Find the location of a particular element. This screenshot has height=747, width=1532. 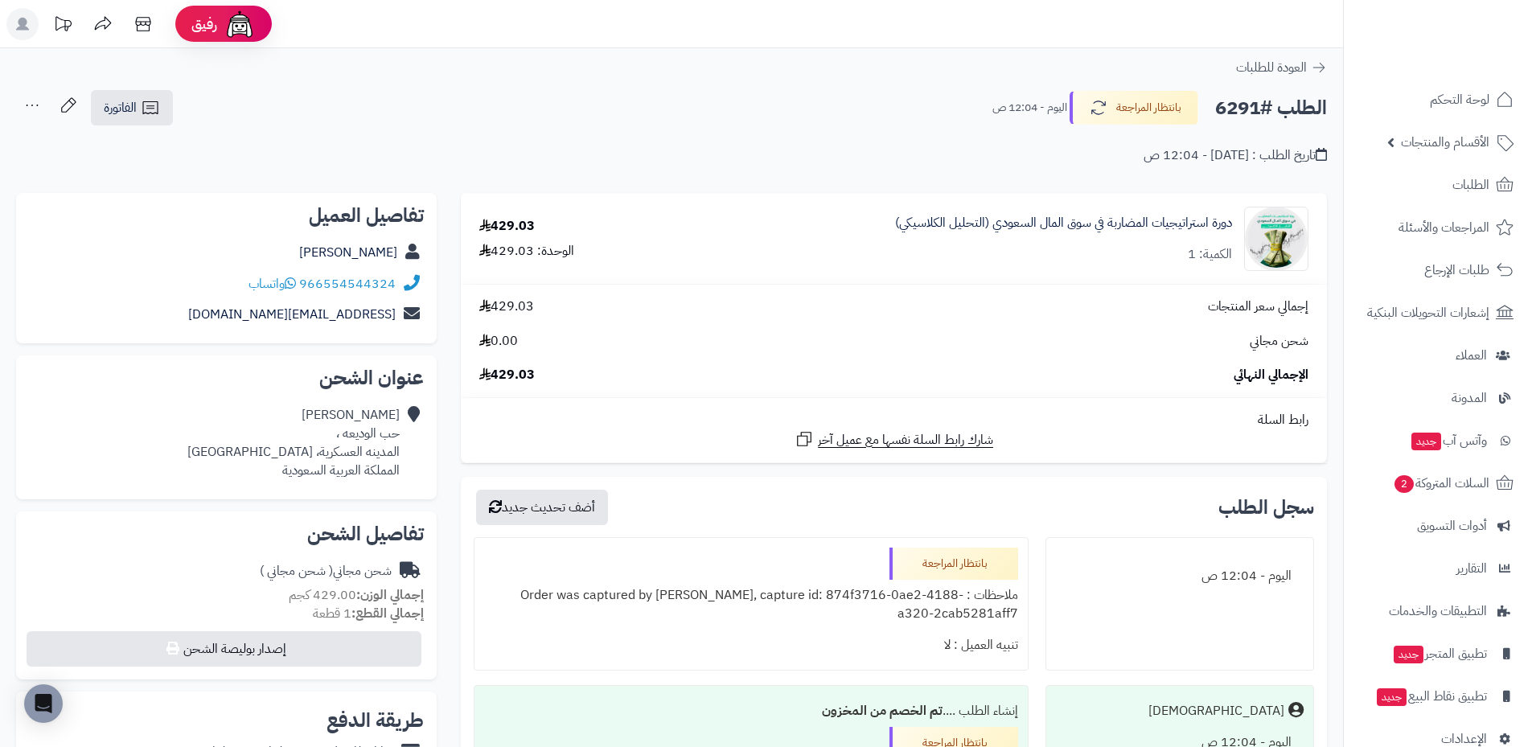

strong: إجمالي الوزن: is located at coordinates (390, 595).